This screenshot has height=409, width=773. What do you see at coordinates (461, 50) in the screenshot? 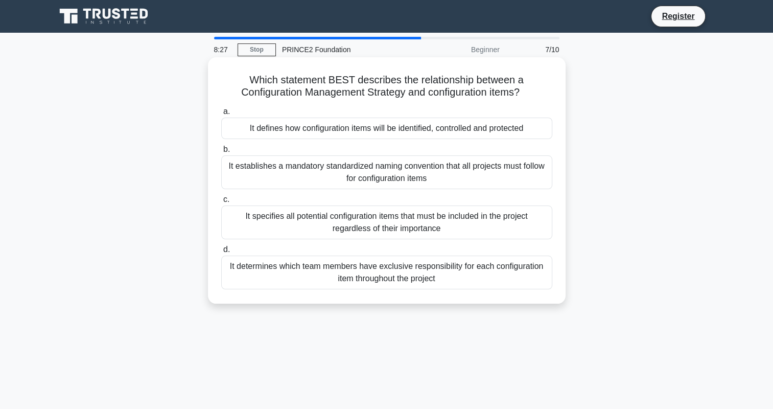
I see `div: Beginner` at bounding box center [461, 50].